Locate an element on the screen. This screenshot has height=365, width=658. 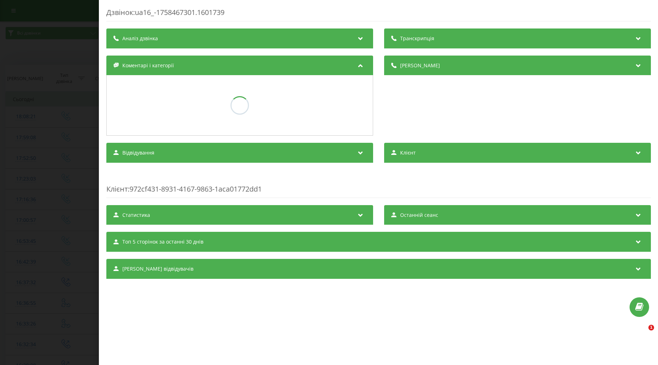
span: Останній сеанс is located at coordinates (419, 215).